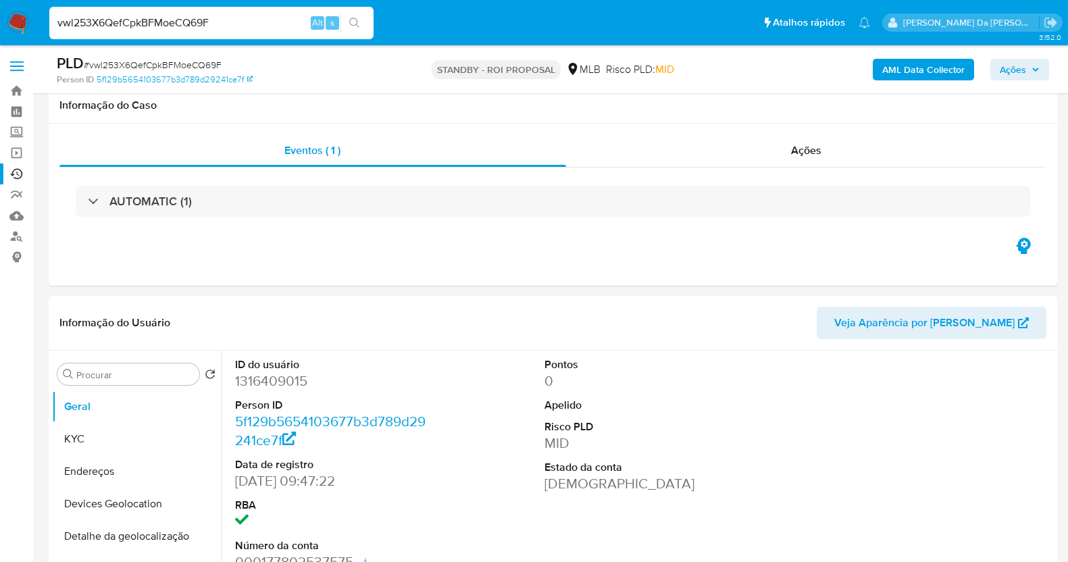  What do you see at coordinates (317, 22) in the screenshot?
I see `span: Alt` at bounding box center [317, 22].